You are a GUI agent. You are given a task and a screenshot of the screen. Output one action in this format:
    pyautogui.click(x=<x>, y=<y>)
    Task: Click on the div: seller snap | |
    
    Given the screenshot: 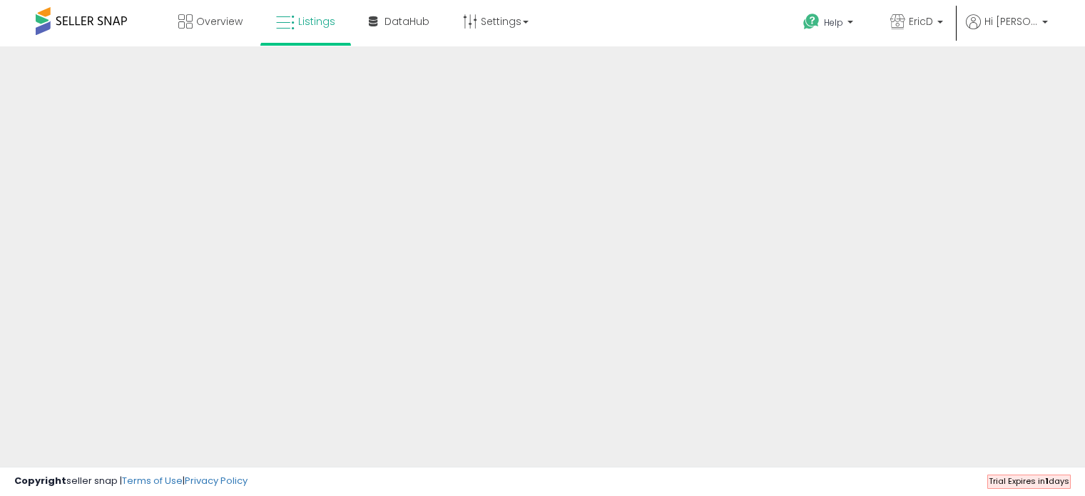 What is the action you would take?
    pyautogui.click(x=131, y=481)
    